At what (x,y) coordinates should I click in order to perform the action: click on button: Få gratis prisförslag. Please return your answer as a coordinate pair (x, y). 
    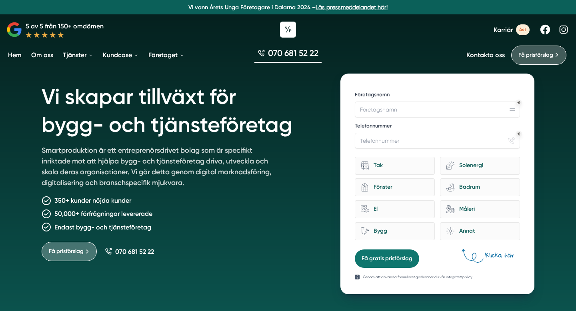
    Looking at the image, I should click on (387, 259).